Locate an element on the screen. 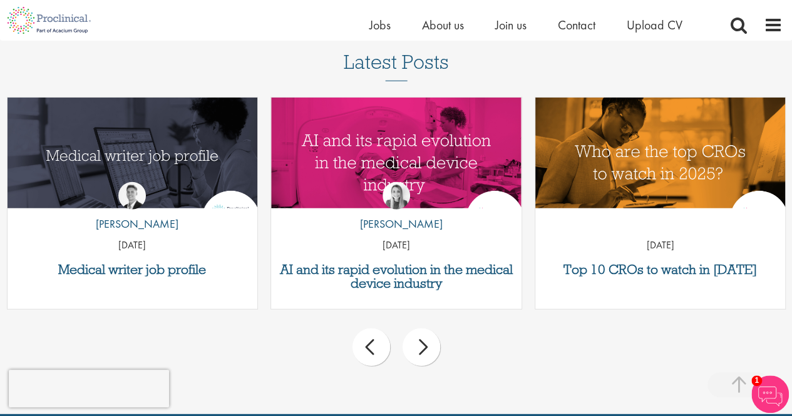 The height and width of the screenshot is (416, 792). span: 1 is located at coordinates (756, 380).